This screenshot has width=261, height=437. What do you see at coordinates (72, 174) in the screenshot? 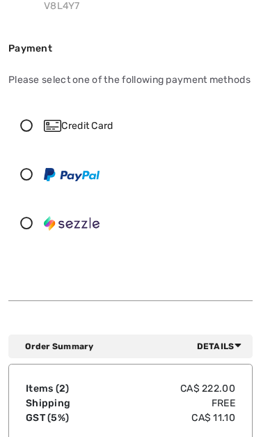
I see `img: PayPal` at bounding box center [72, 174].